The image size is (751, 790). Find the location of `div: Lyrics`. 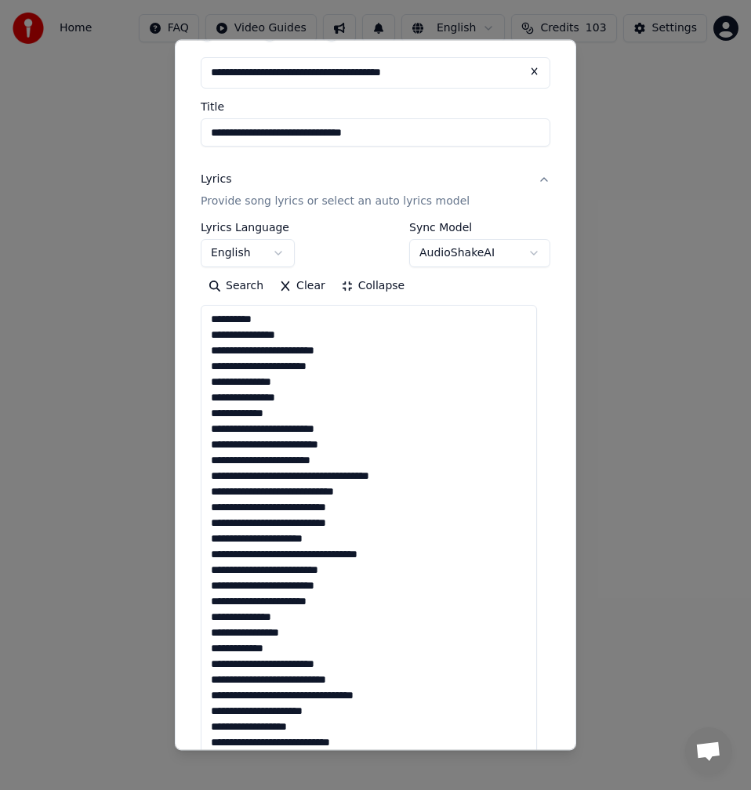

div: Lyrics is located at coordinates (216, 180).